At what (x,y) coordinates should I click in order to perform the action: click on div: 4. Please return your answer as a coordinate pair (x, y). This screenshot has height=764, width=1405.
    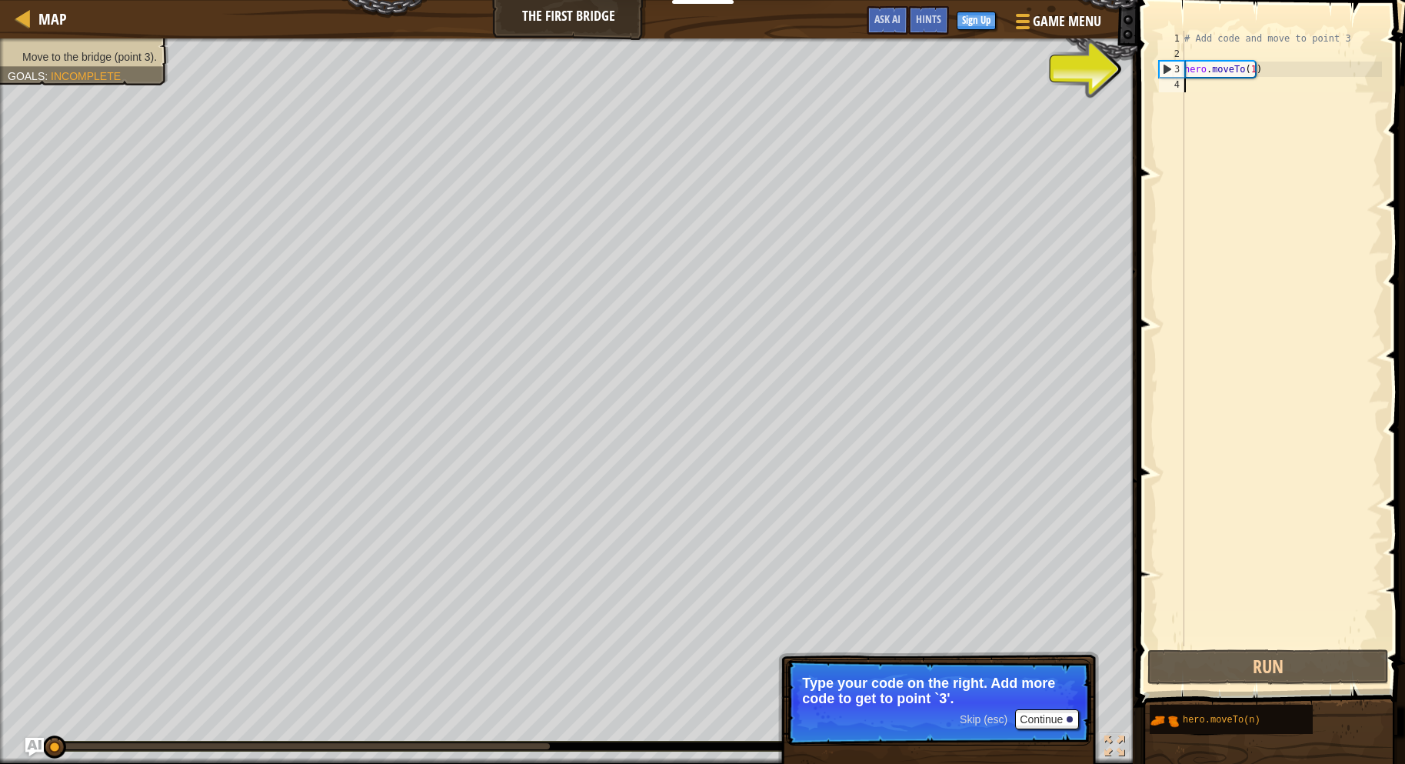
    Looking at the image, I should click on (1172, 85).